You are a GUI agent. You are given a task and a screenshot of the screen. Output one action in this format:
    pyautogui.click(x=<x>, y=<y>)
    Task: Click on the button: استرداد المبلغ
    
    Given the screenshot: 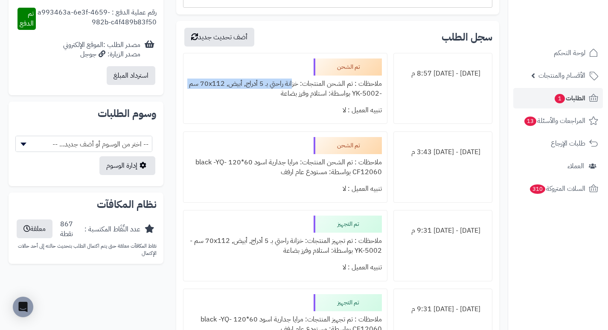 What is the action you would take?
    pyautogui.click(x=131, y=76)
    